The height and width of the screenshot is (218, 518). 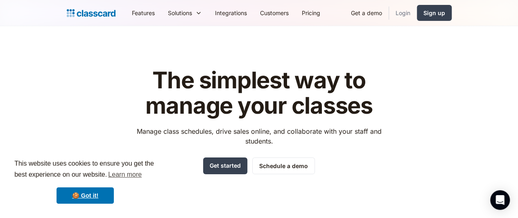 What do you see at coordinates (274, 13) in the screenshot?
I see `a: Customers` at bounding box center [274, 13].